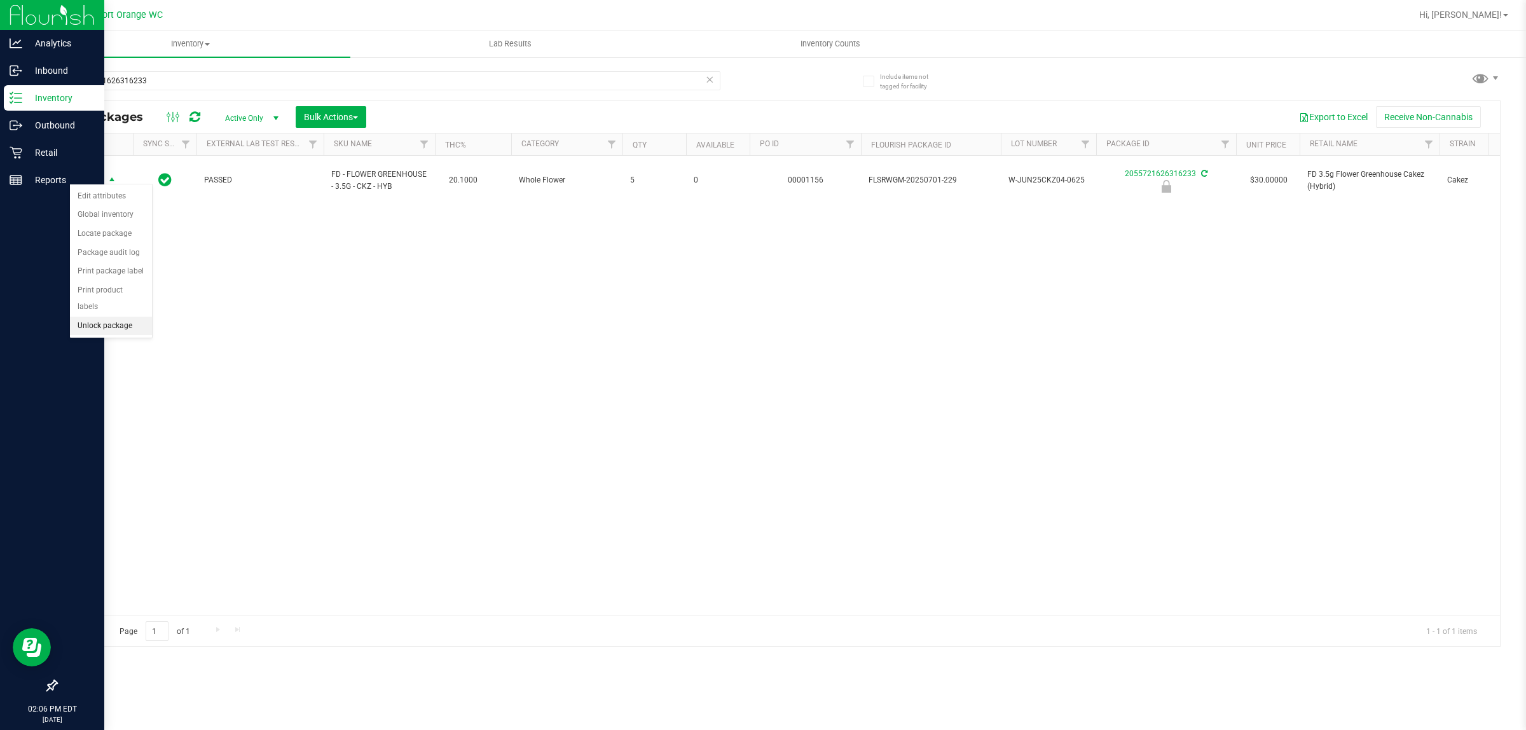 Image resolution: width=1526 pixels, height=730 pixels. What do you see at coordinates (911, 145) in the screenshot?
I see `a: Flourish Package ID` at bounding box center [911, 145].